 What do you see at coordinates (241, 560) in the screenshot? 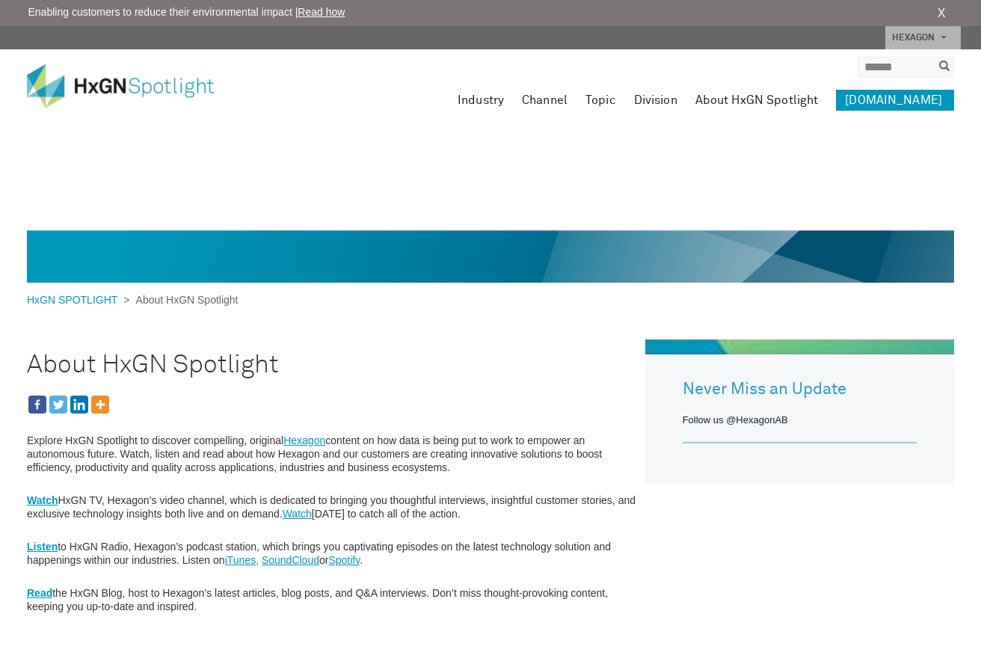
I see `a: iTunes,` at bounding box center [241, 560].